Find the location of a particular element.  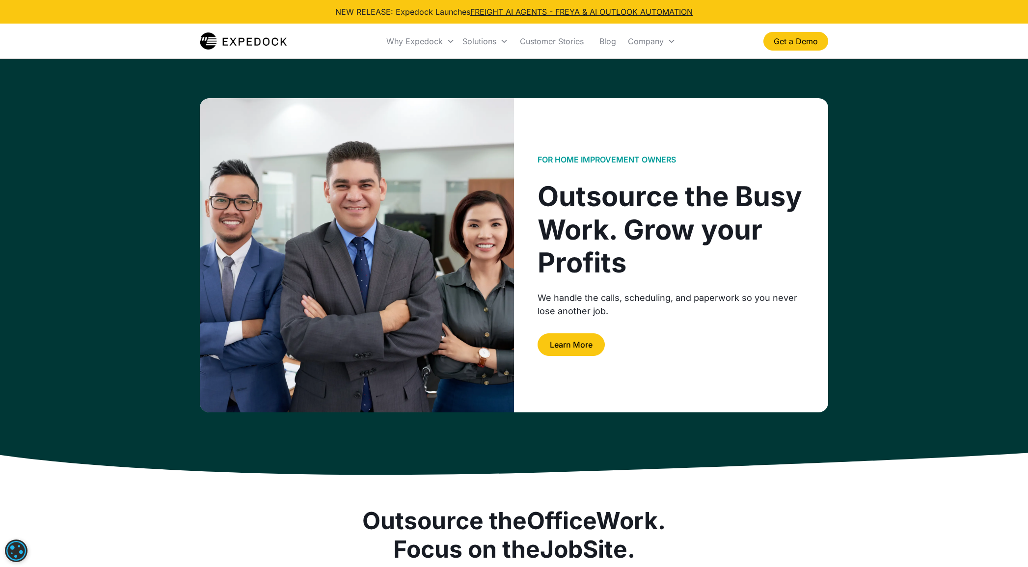

img: three employees in corporate suit and in cross arm pose is located at coordinates (357, 255).